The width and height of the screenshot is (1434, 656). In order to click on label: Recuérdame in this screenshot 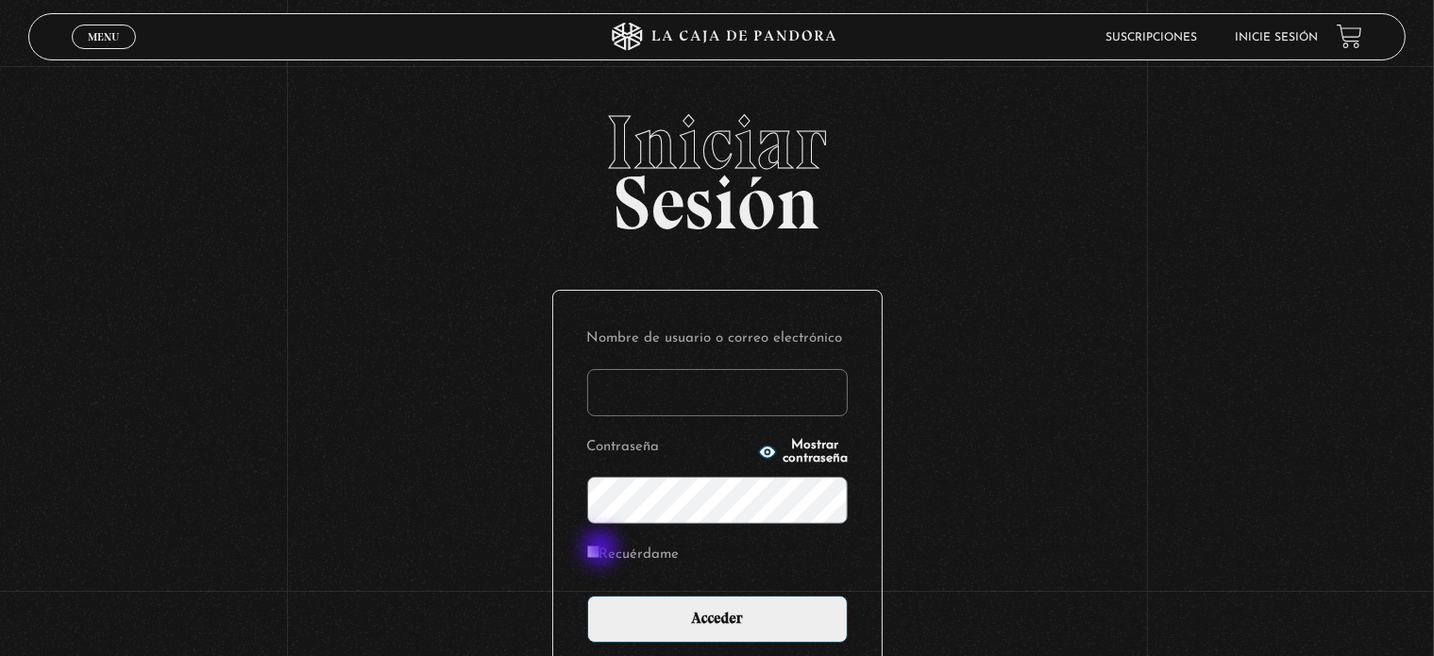, I will do `click(634, 555)`.